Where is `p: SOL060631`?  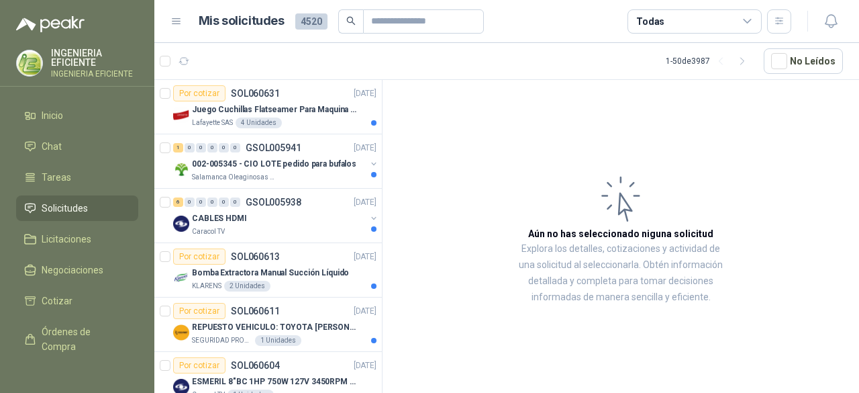
p: SOL060631 is located at coordinates (255, 93).